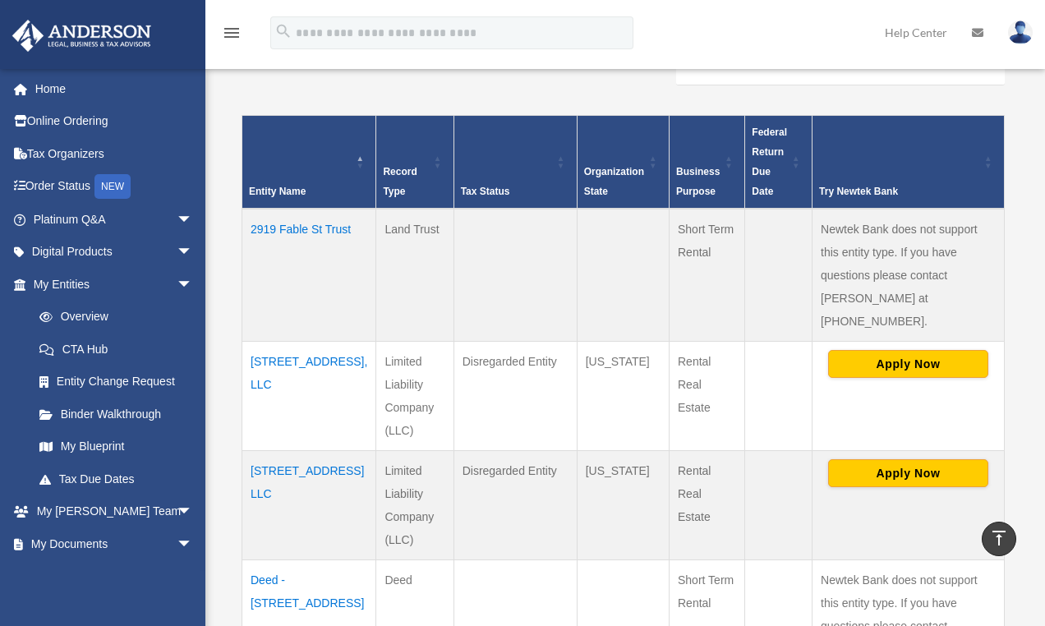 This screenshot has height=626, width=1045. Describe the element at coordinates (114, 576) in the screenshot. I see `a: Online Learningarrow_drop_down` at that location.